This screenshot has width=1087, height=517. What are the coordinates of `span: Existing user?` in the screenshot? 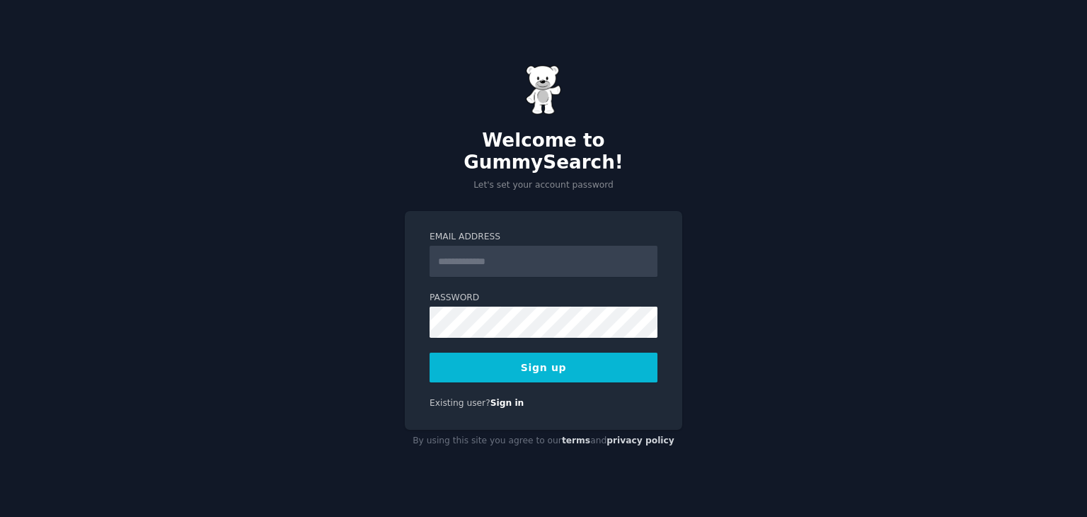 It's located at (460, 403).